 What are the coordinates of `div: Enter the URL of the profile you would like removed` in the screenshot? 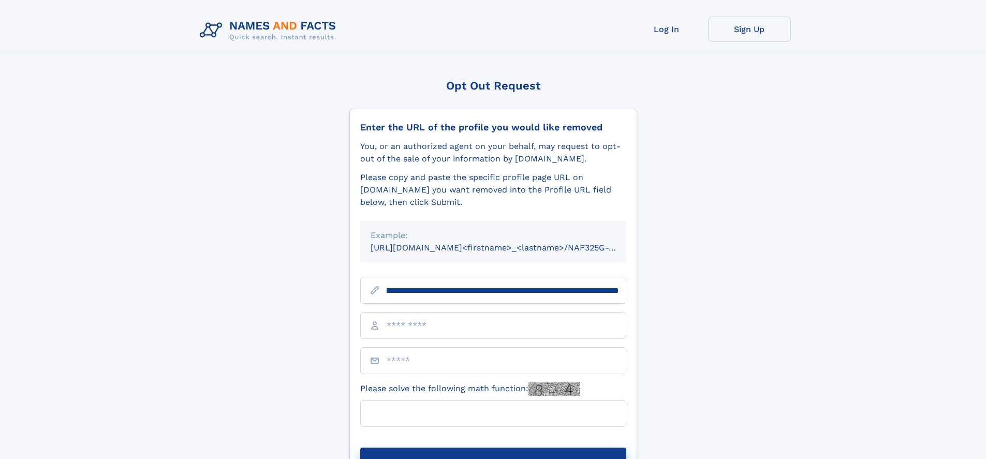 It's located at (493, 127).